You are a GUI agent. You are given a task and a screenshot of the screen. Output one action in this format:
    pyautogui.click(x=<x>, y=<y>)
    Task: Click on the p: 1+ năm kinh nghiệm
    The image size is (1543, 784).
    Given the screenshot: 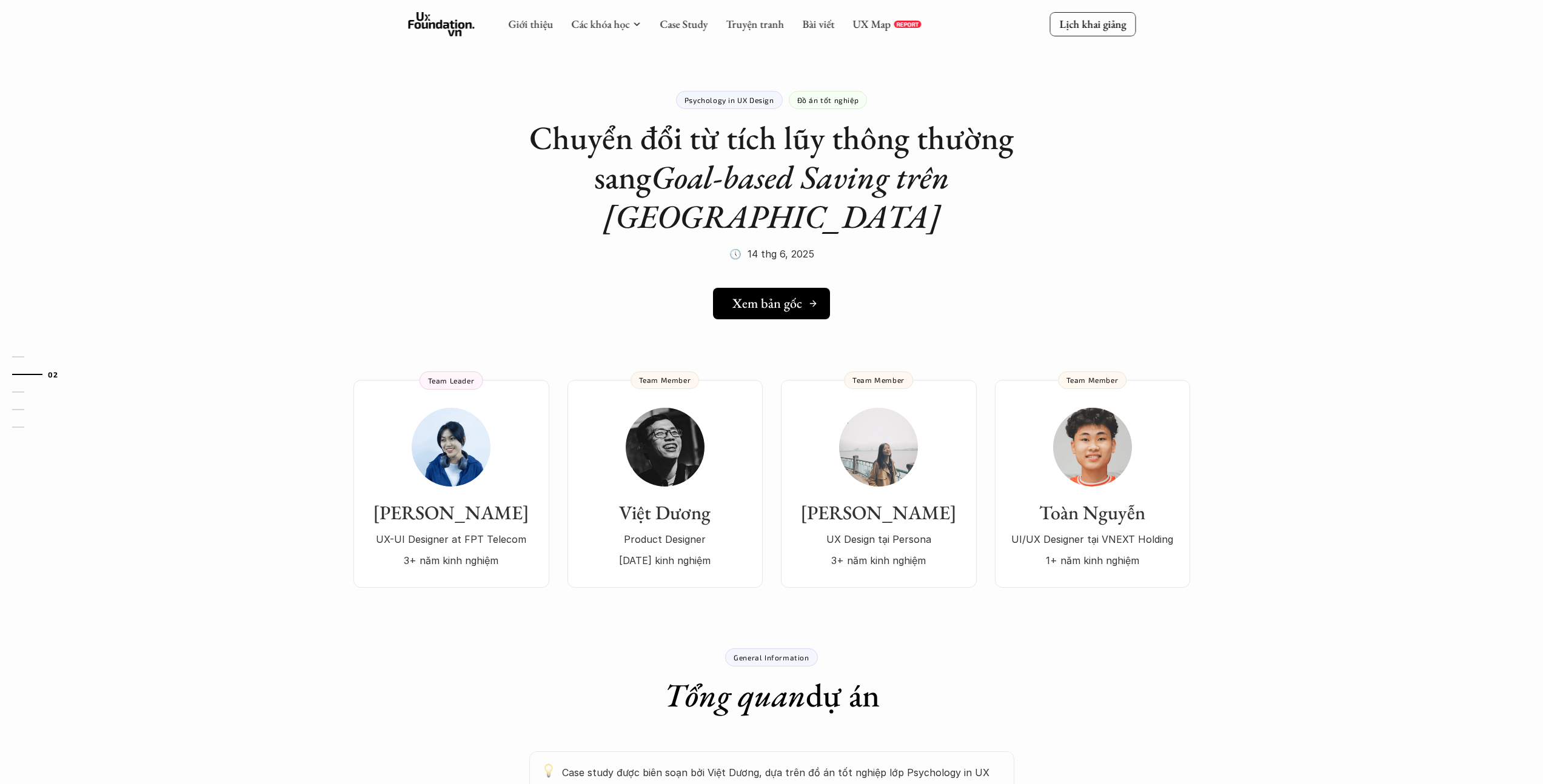 What is the action you would take?
    pyautogui.click(x=1092, y=560)
    